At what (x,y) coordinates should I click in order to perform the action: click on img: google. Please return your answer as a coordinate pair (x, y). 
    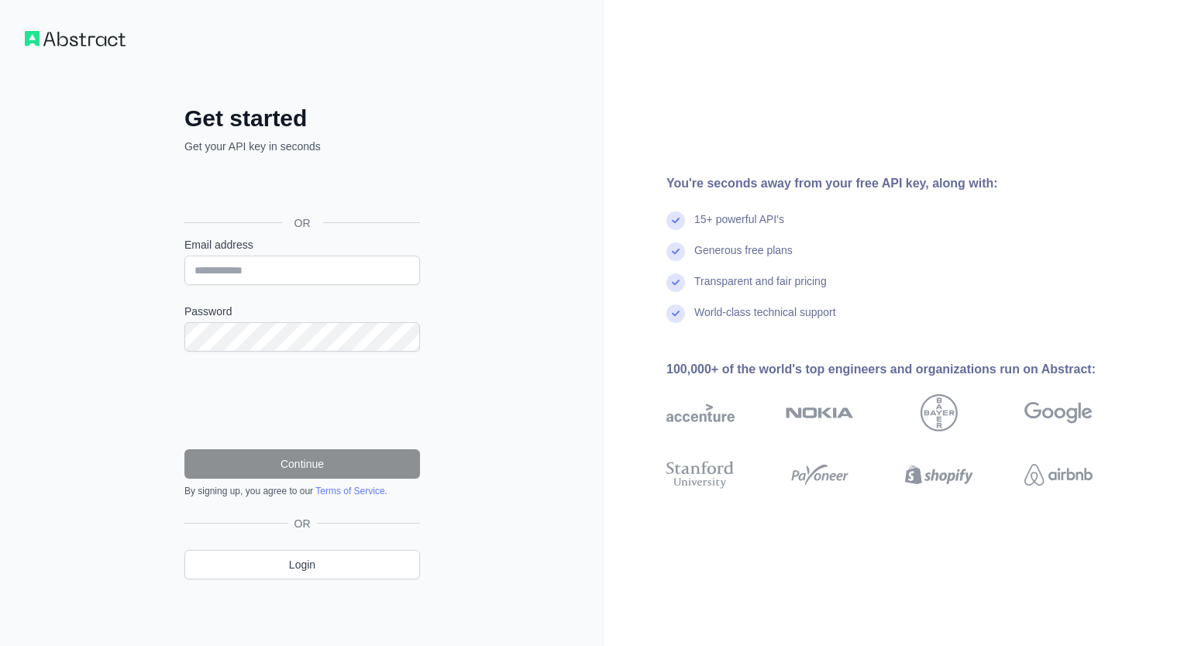
    Looking at the image, I should click on (1059, 413).